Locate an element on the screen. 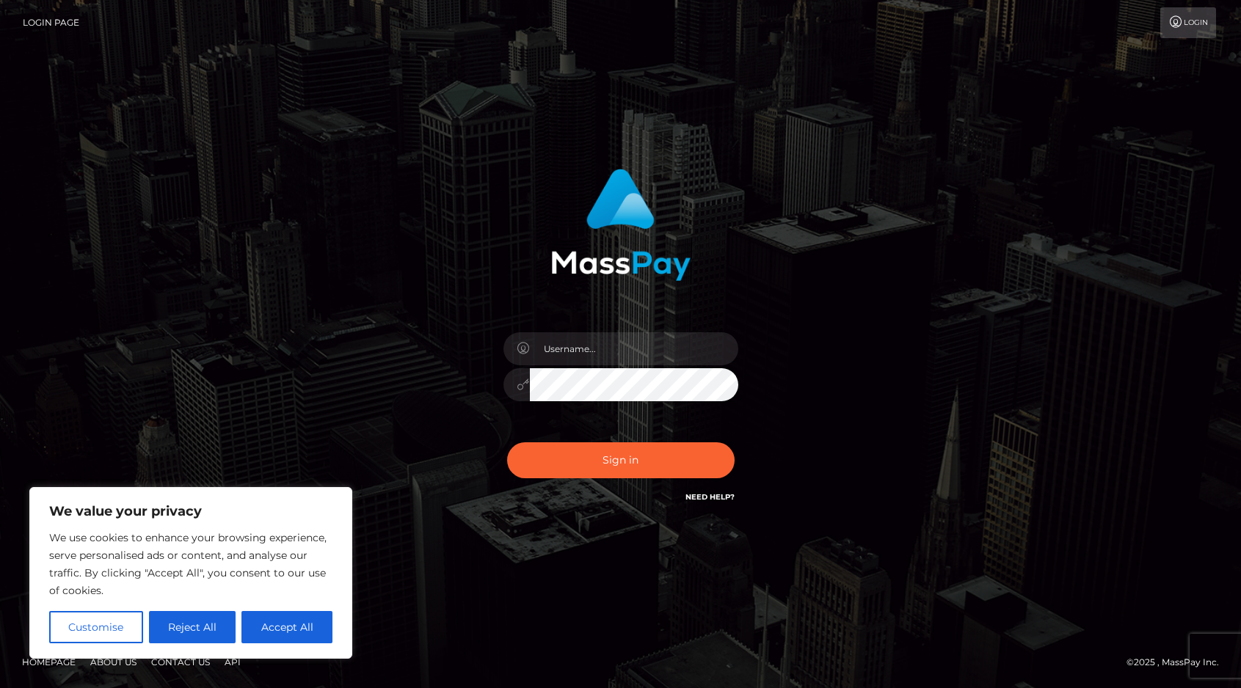 The image size is (1241, 688). a: Login Page is located at coordinates (51, 23).